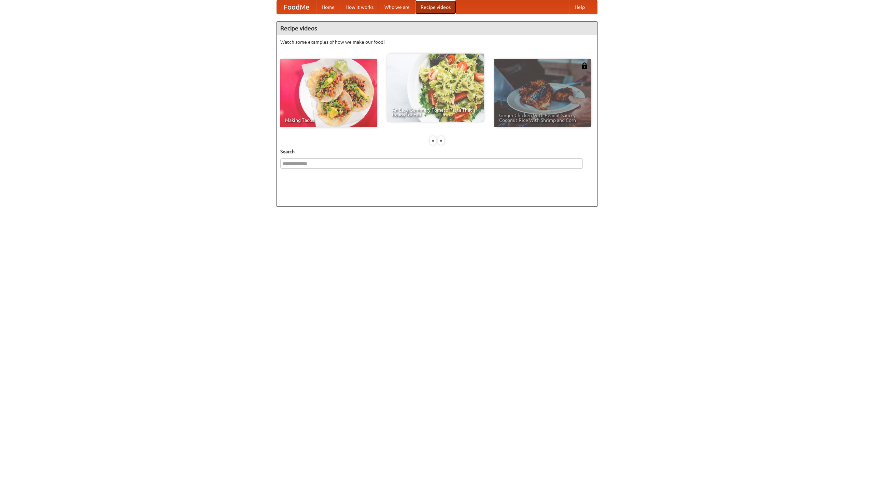 This screenshot has height=483, width=874. I want to click on a: Who we are, so click(397, 7).